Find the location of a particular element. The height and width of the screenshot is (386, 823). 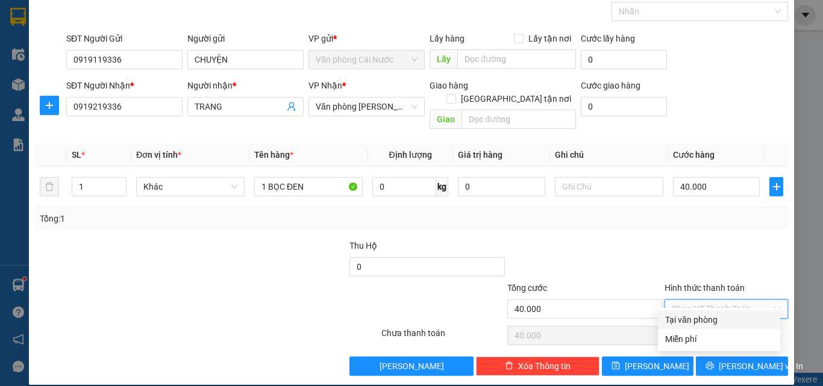

button: delete is located at coordinates (49, 187).